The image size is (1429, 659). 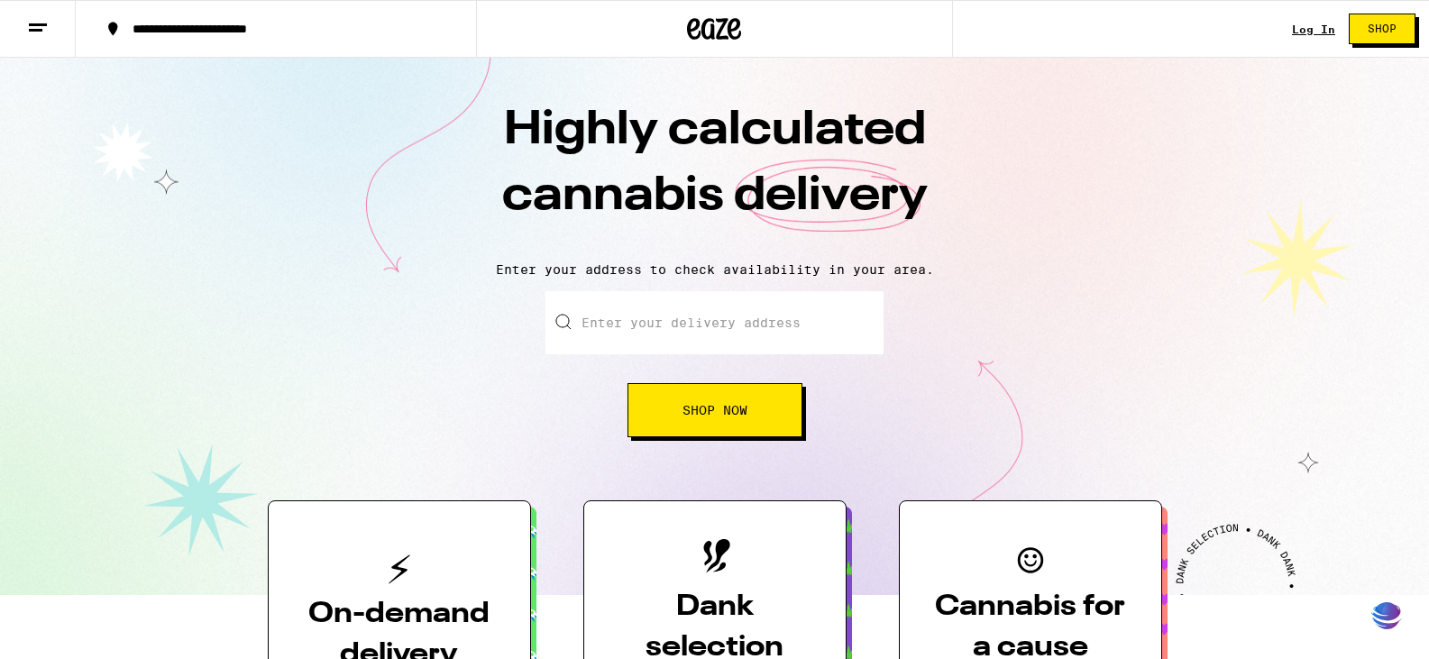 What do you see at coordinates (1387, 615) in the screenshot?
I see `img: svg+xml;base64,PHN2ZyB3aWR0aD0iMzQiIGhlaWdodD0iMzQiIHZpZXdCb3g9IjAgMCAzNCAzNCIgZmlsbD0ibm9uZSIgeG...` at bounding box center [1387, 615].